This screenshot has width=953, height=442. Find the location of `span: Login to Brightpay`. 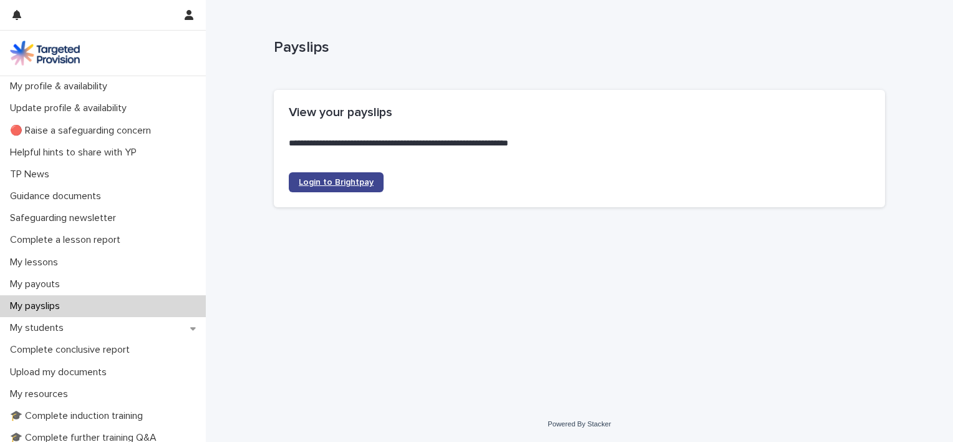

span: Login to Brightpay is located at coordinates (336, 182).